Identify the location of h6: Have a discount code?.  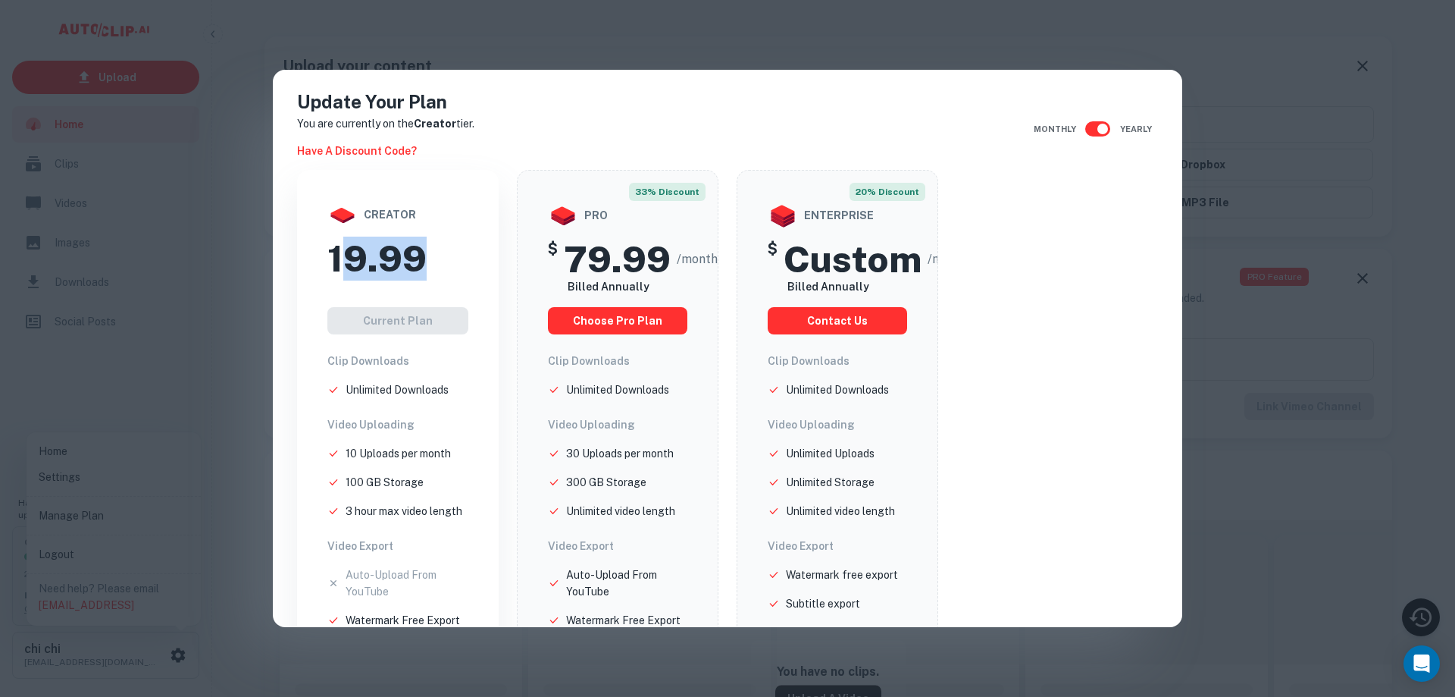
(357, 151).